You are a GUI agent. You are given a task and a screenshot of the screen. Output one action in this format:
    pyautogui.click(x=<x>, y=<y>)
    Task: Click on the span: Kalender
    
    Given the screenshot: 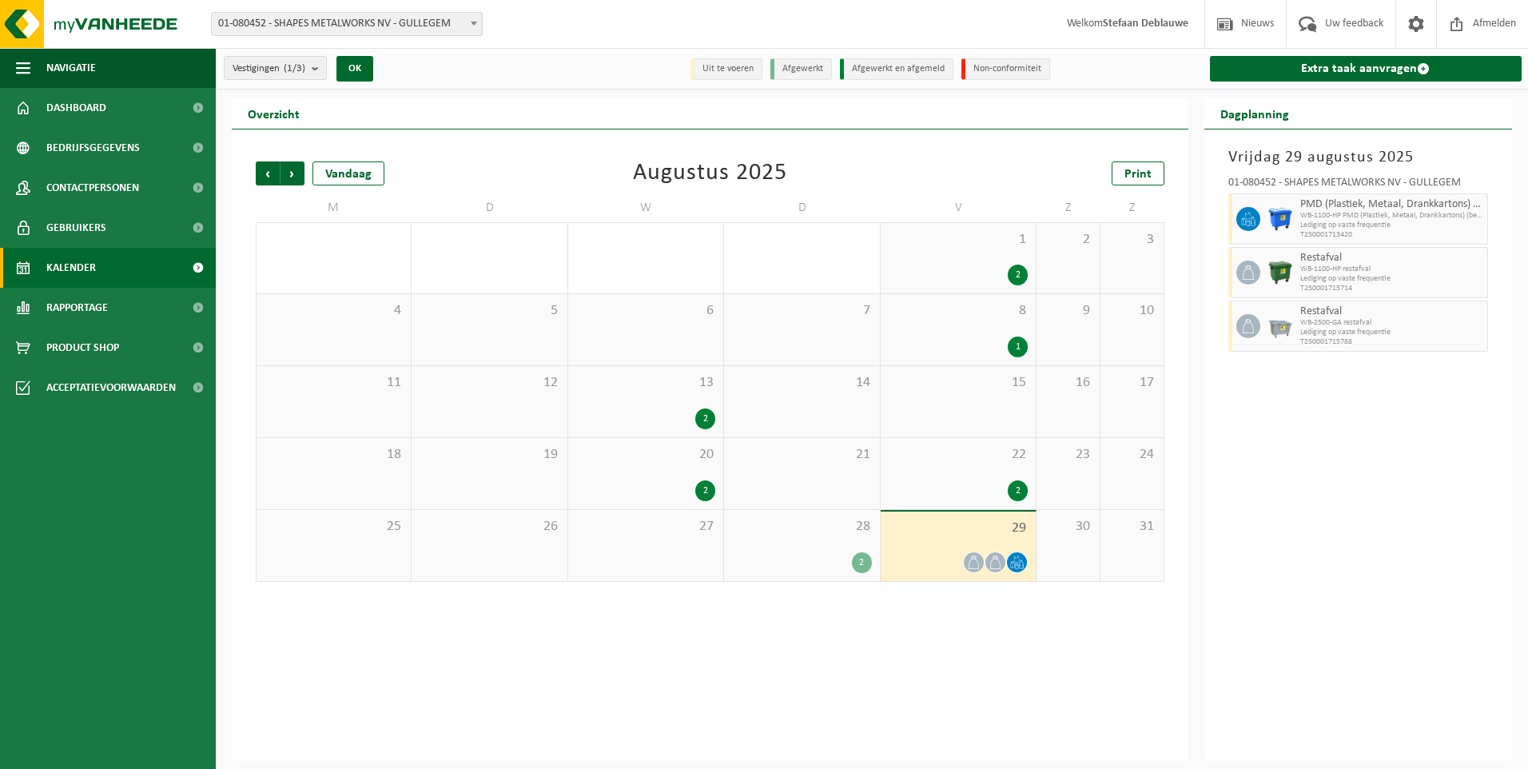 What is the action you would take?
    pyautogui.click(x=71, y=268)
    